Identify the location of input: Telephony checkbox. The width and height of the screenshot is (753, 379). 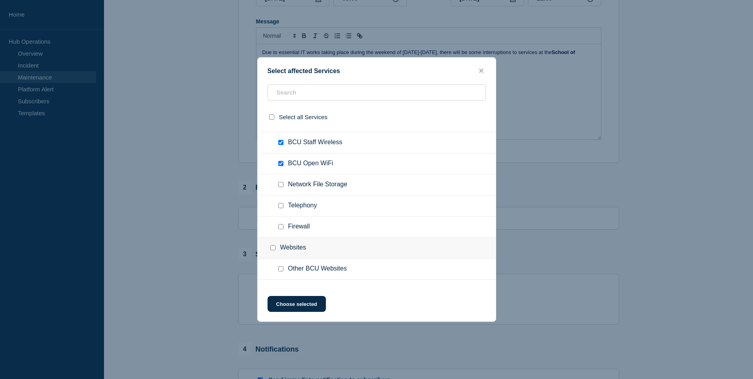
(281, 205).